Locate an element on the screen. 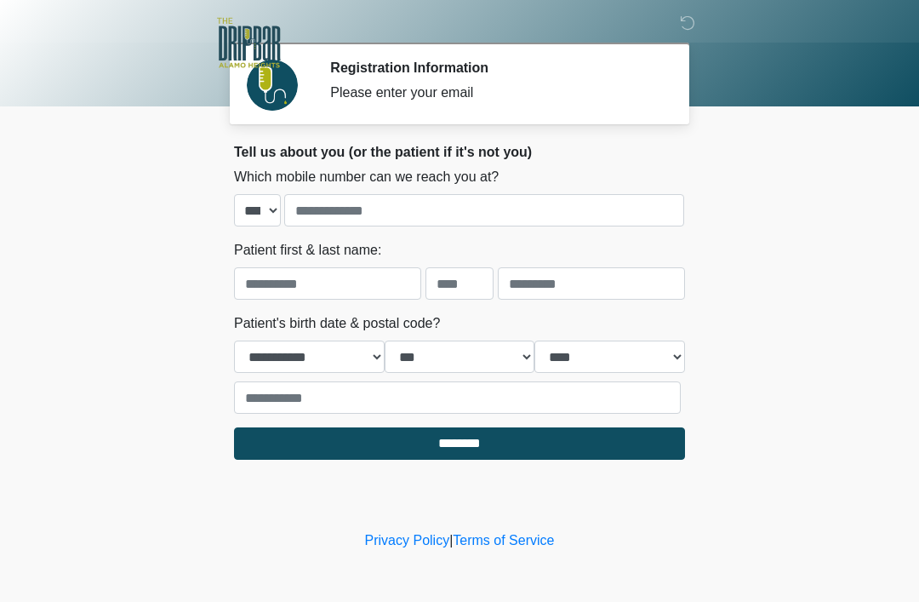 Image resolution: width=919 pixels, height=602 pixels. a: Privacy Policy is located at coordinates (408, 540).